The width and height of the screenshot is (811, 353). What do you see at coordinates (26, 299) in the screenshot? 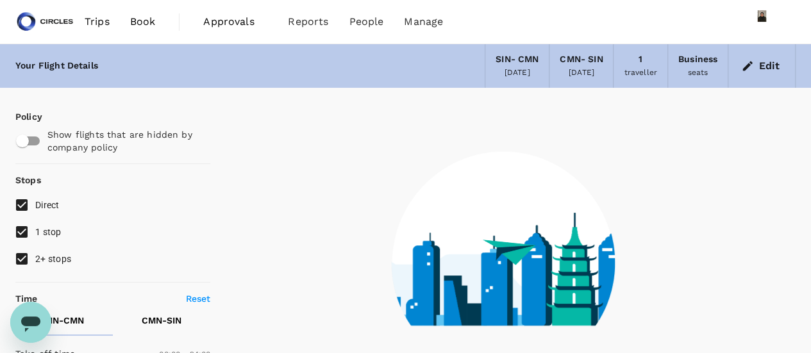
I see `p: Time` at bounding box center [26, 299].